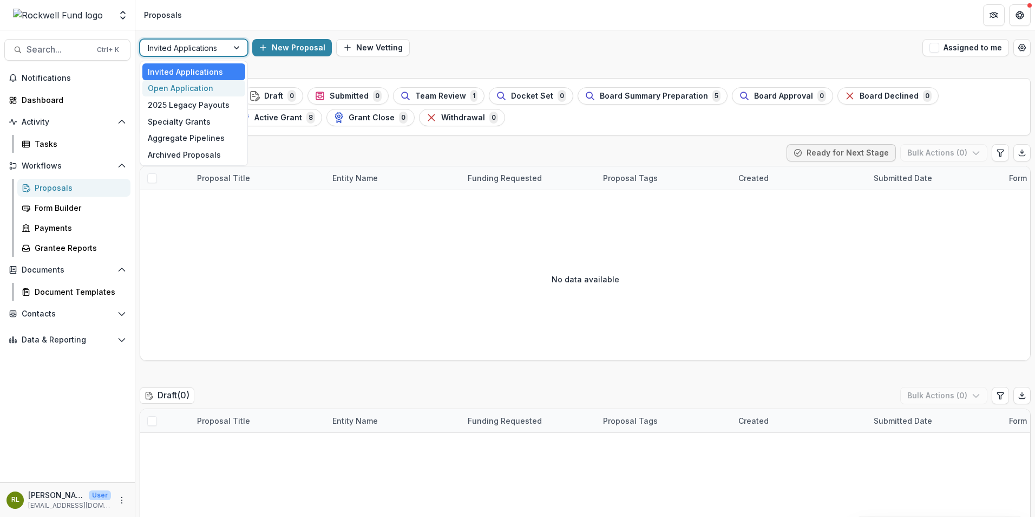 This screenshot has width=1035, height=517. What do you see at coordinates (531, 96) in the screenshot?
I see `button: Docket Set0` at bounding box center [531, 96].